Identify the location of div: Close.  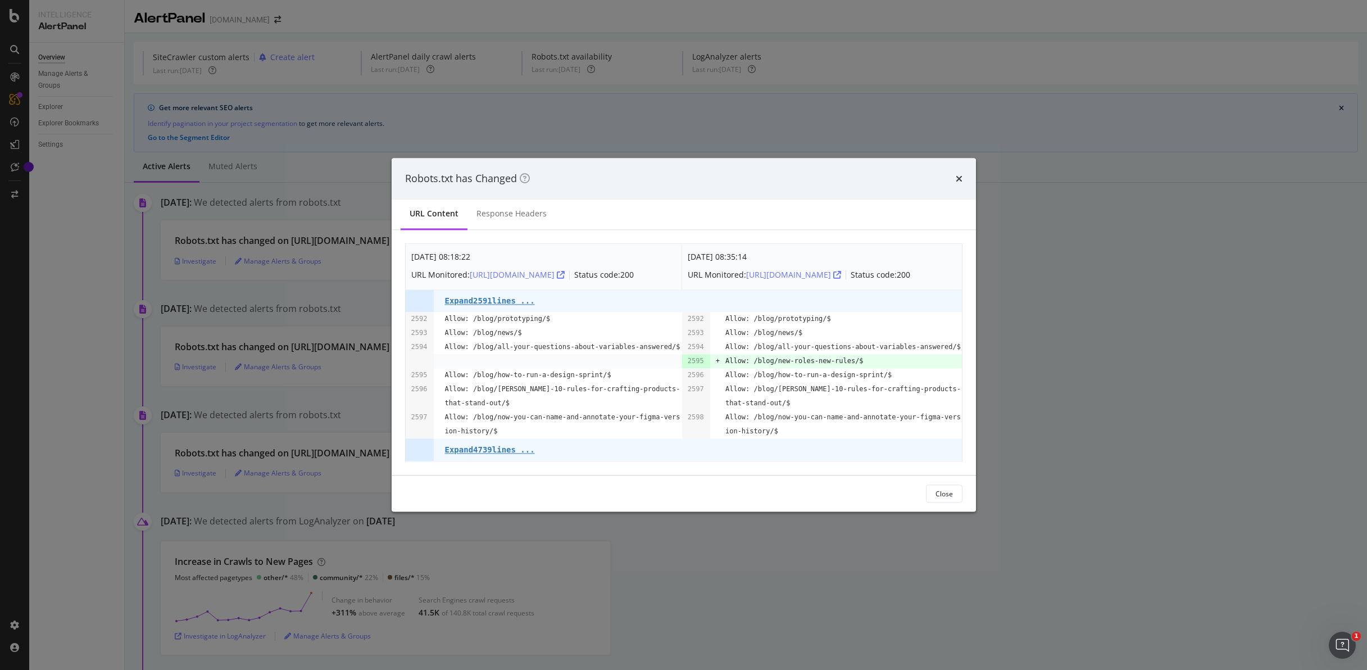
(944, 493).